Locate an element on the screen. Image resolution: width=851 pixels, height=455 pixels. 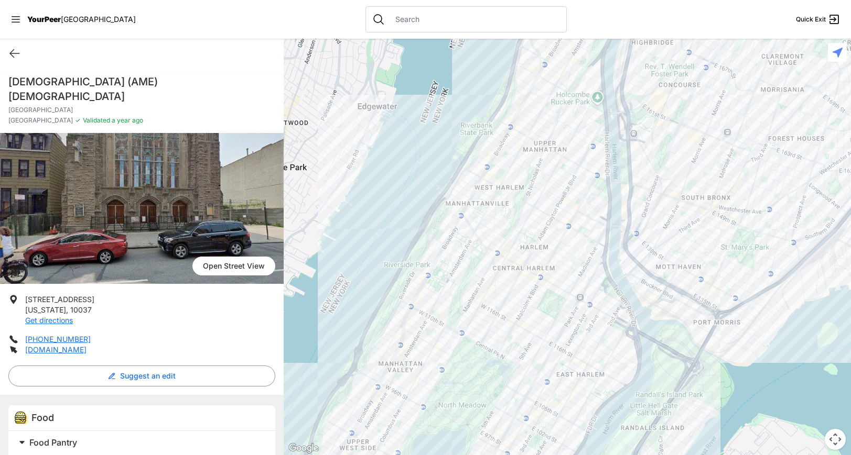
a: Get directions is located at coordinates (49, 320).